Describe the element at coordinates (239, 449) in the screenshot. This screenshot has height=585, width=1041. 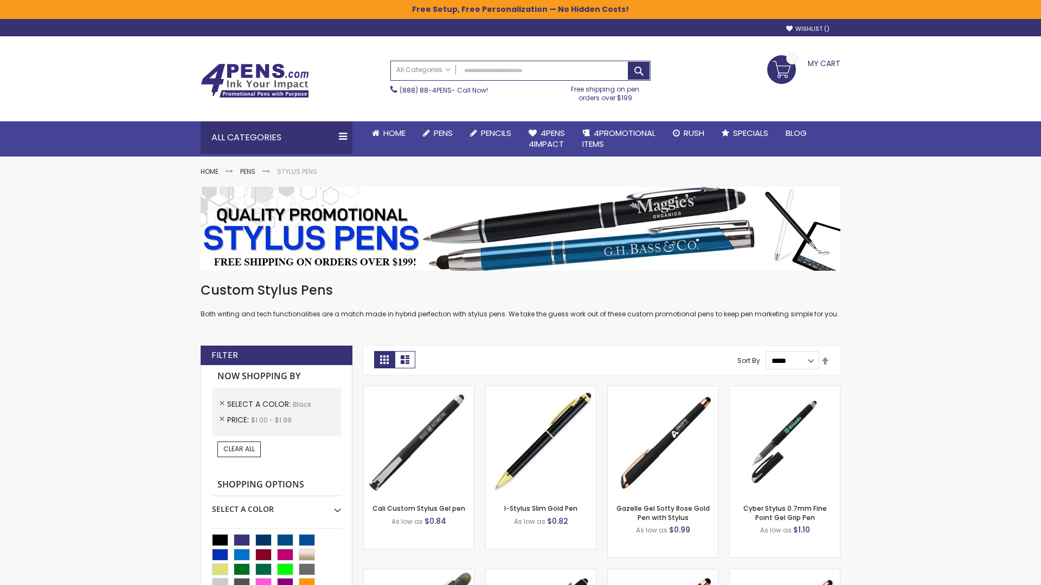
I see `span: Clear All` at that location.